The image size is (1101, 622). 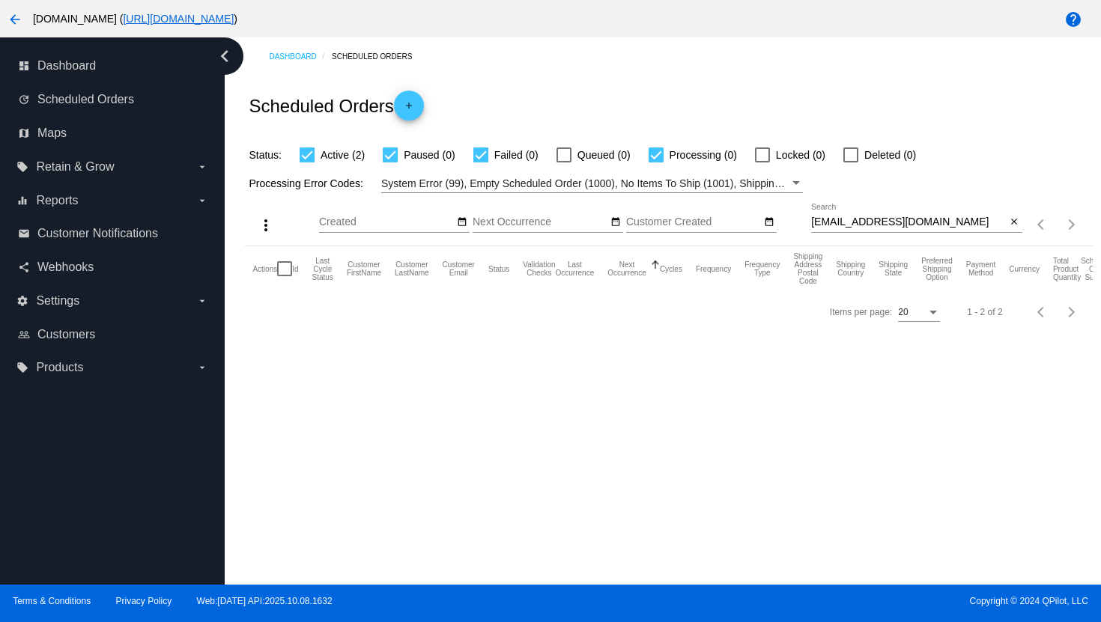 I want to click on mat-icon: close, so click(x=1014, y=222).